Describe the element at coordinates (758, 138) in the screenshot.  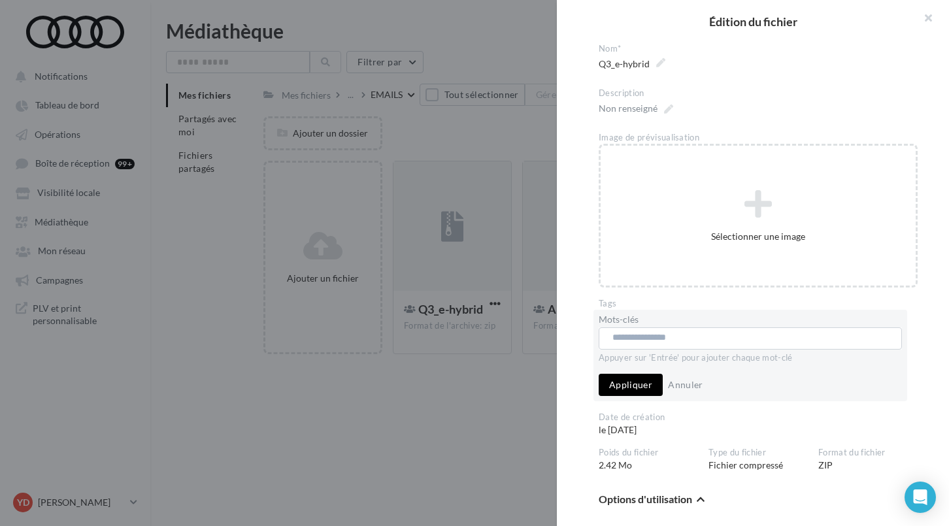
I see `div: Image de prévisualisation` at that location.